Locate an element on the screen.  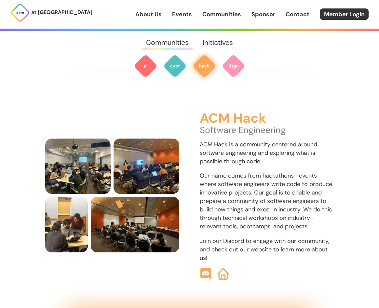
img: ACM Cyber is located at coordinates (175, 66).